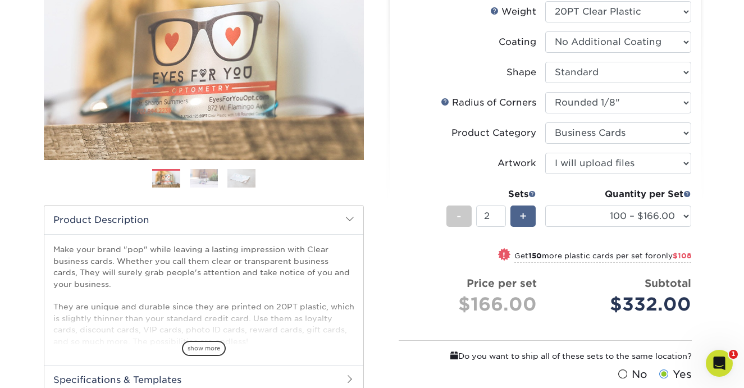  Describe the element at coordinates (241, 178) in the screenshot. I see `img: Plastic Cards 03` at that location.